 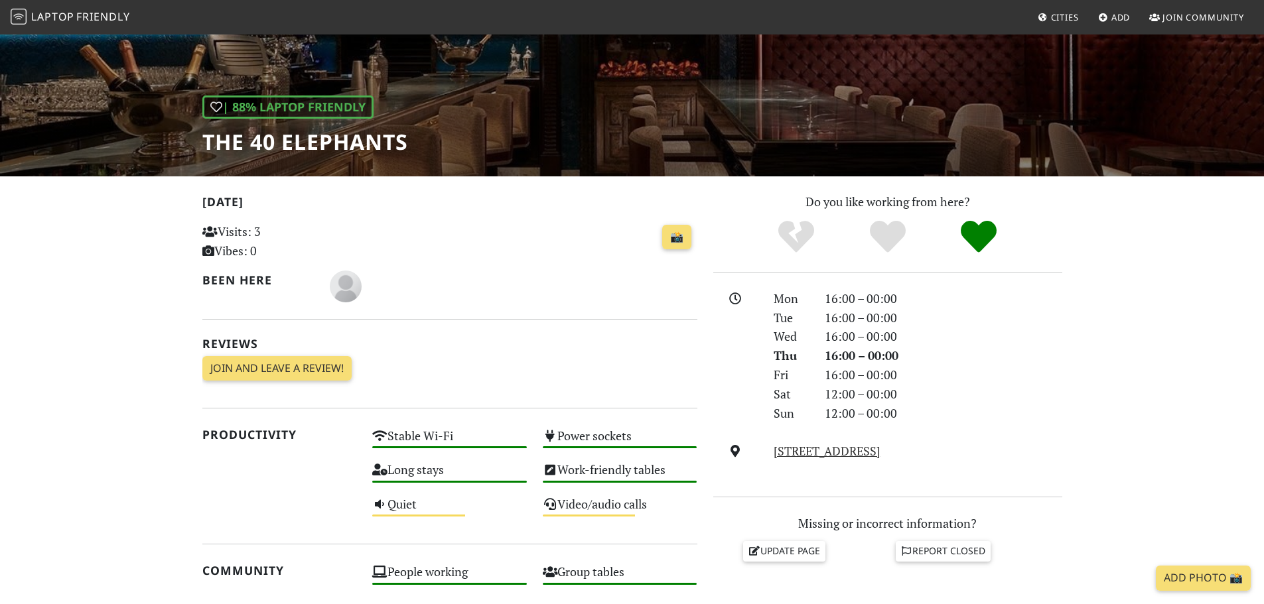 I want to click on p: Visits: 3 Vibes: 0, so click(x=279, y=242).